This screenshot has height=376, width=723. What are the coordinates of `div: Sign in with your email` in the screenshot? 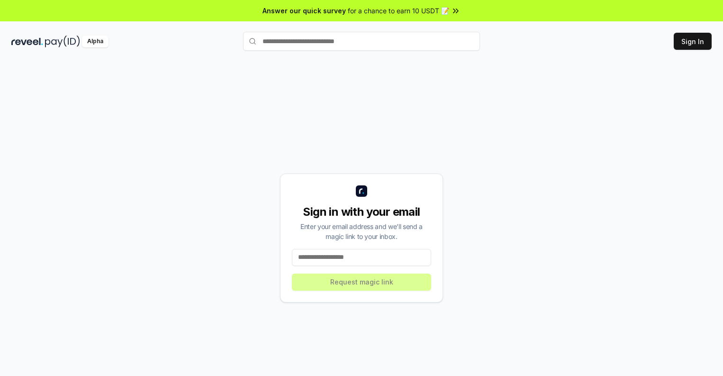 It's located at (361, 212).